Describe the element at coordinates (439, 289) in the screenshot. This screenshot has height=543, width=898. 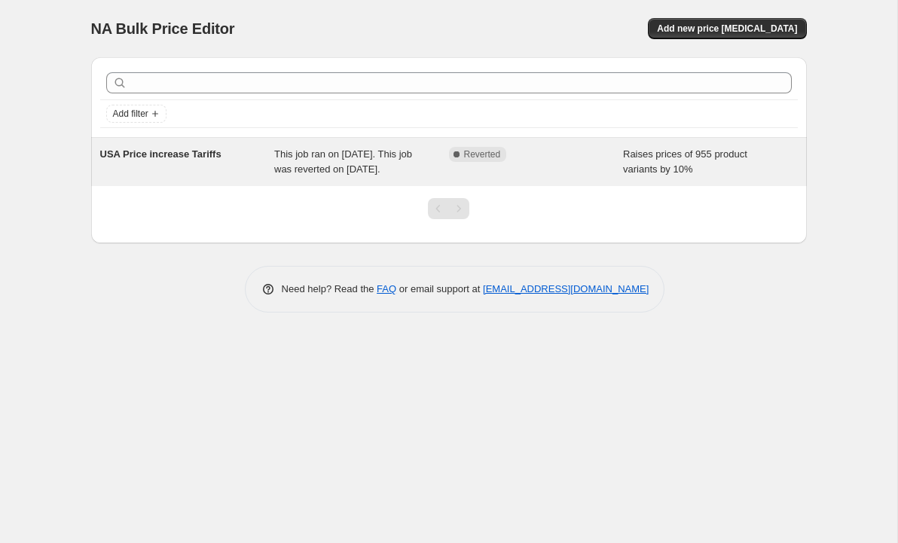
I see `span: or email support at` at that location.